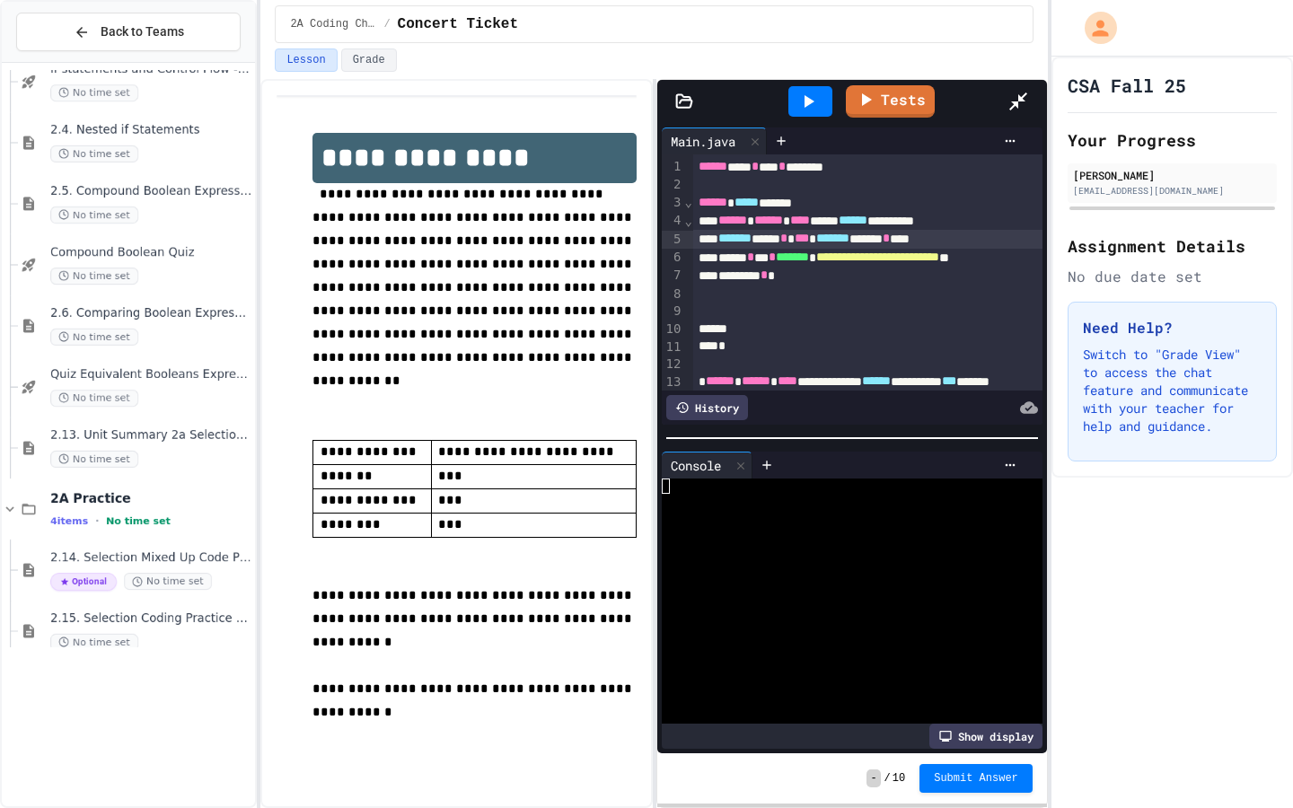 The image size is (1293, 808). What do you see at coordinates (899, 778) in the screenshot?
I see `span: 10` at bounding box center [899, 778].